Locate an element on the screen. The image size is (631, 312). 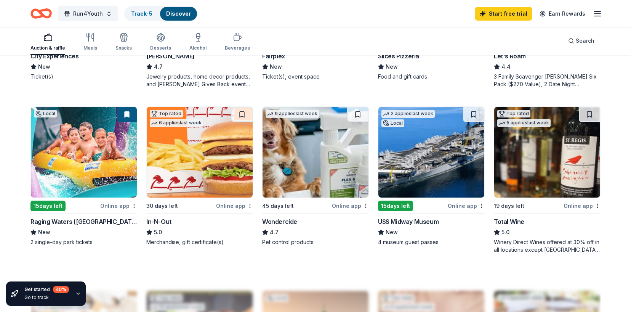
div: 5 applies last week is located at coordinates (524, 123).